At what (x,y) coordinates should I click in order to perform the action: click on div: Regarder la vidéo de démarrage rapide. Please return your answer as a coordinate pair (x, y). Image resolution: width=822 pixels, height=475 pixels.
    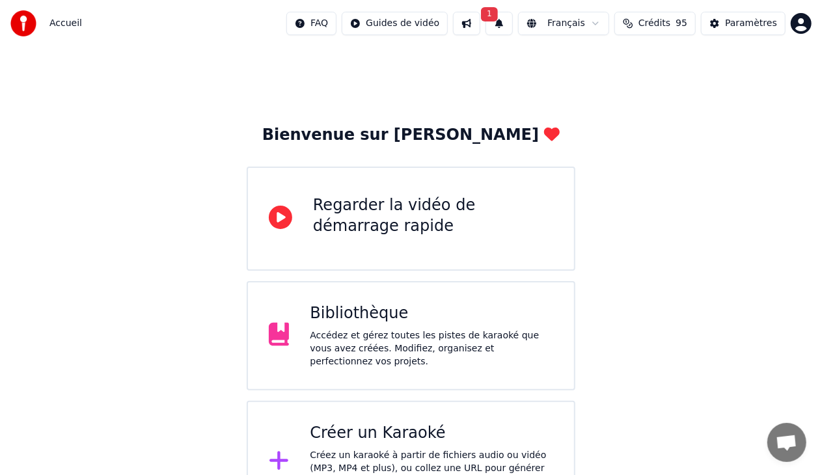
    Looking at the image, I should click on (433, 216).